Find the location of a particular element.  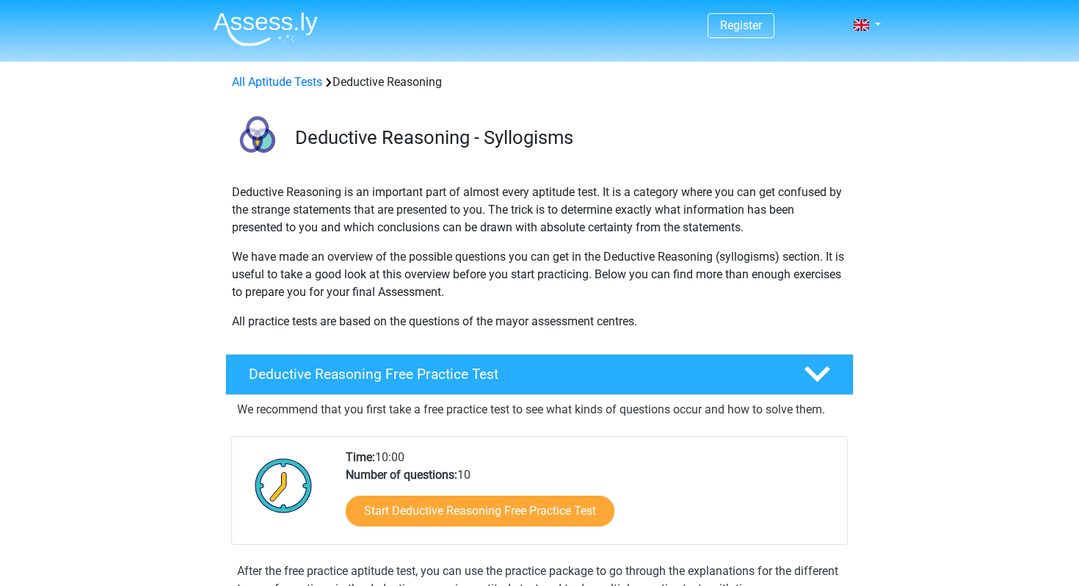

p: Deductive Reasoning is an important part of almost every aptitude test. It is a category where yo... is located at coordinates (540, 210).